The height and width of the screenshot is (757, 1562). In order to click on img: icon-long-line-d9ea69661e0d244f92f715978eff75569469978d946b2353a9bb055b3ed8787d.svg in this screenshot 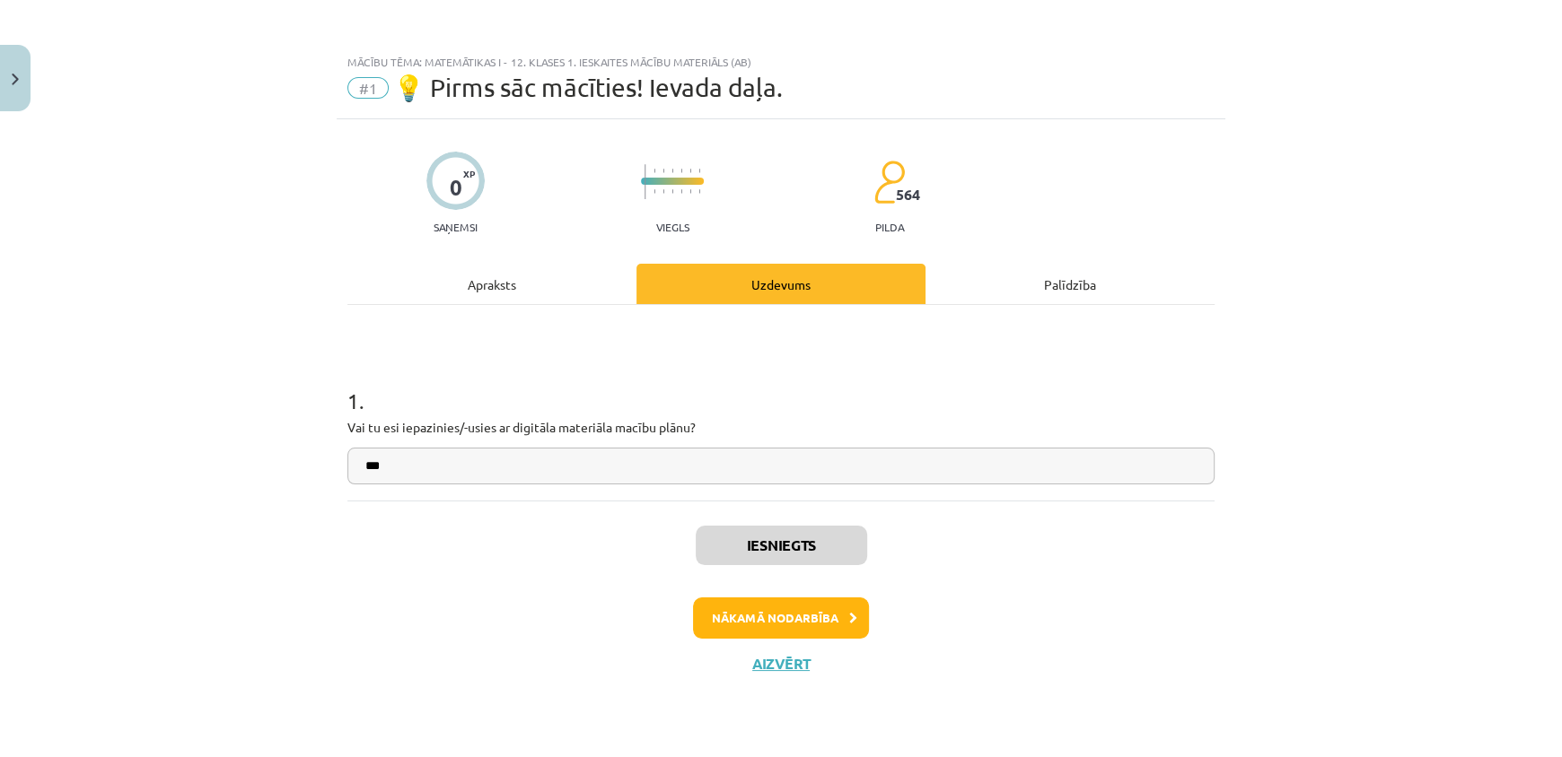, I will do `click(645, 181)`.